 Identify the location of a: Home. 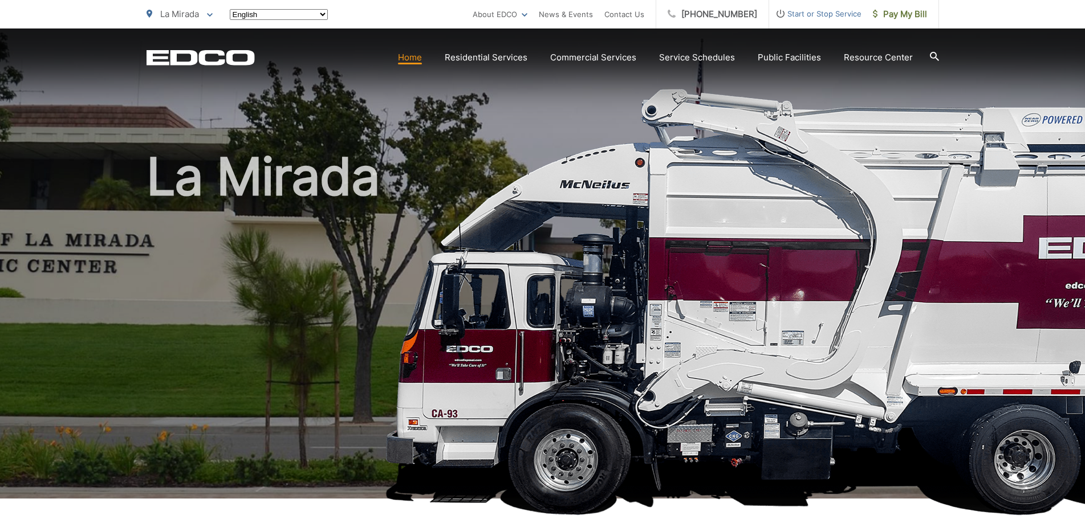
(410, 58).